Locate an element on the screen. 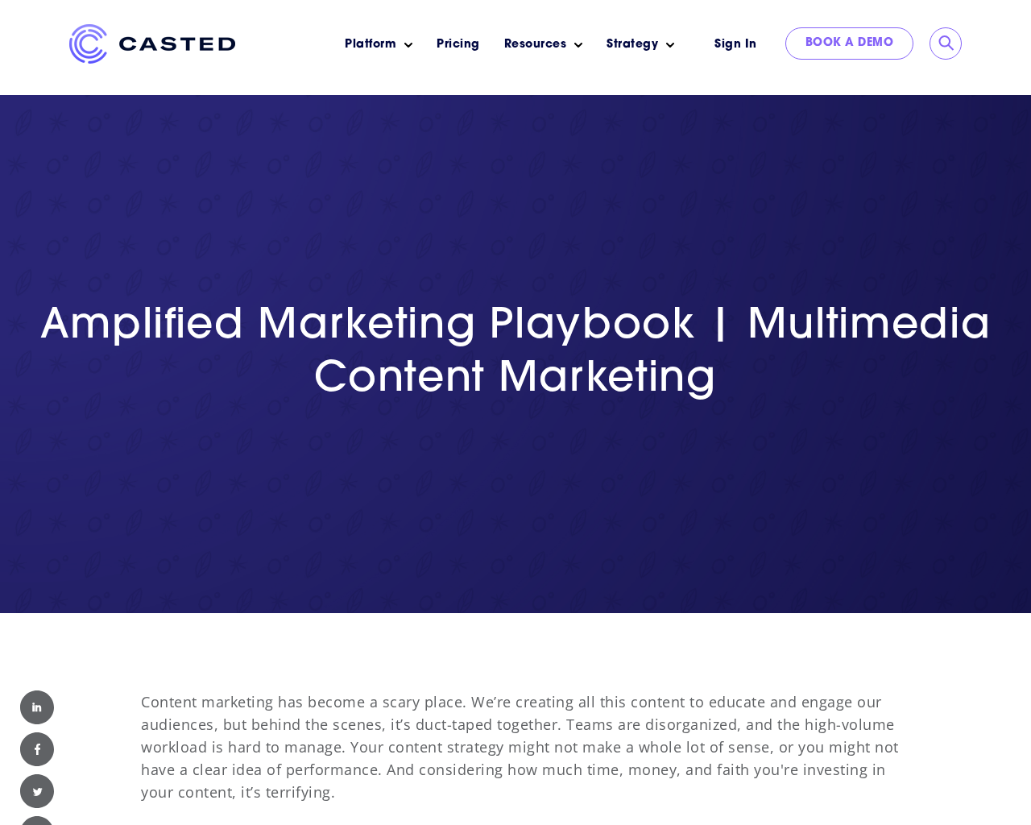  input: Submit is located at coordinates (947, 44).